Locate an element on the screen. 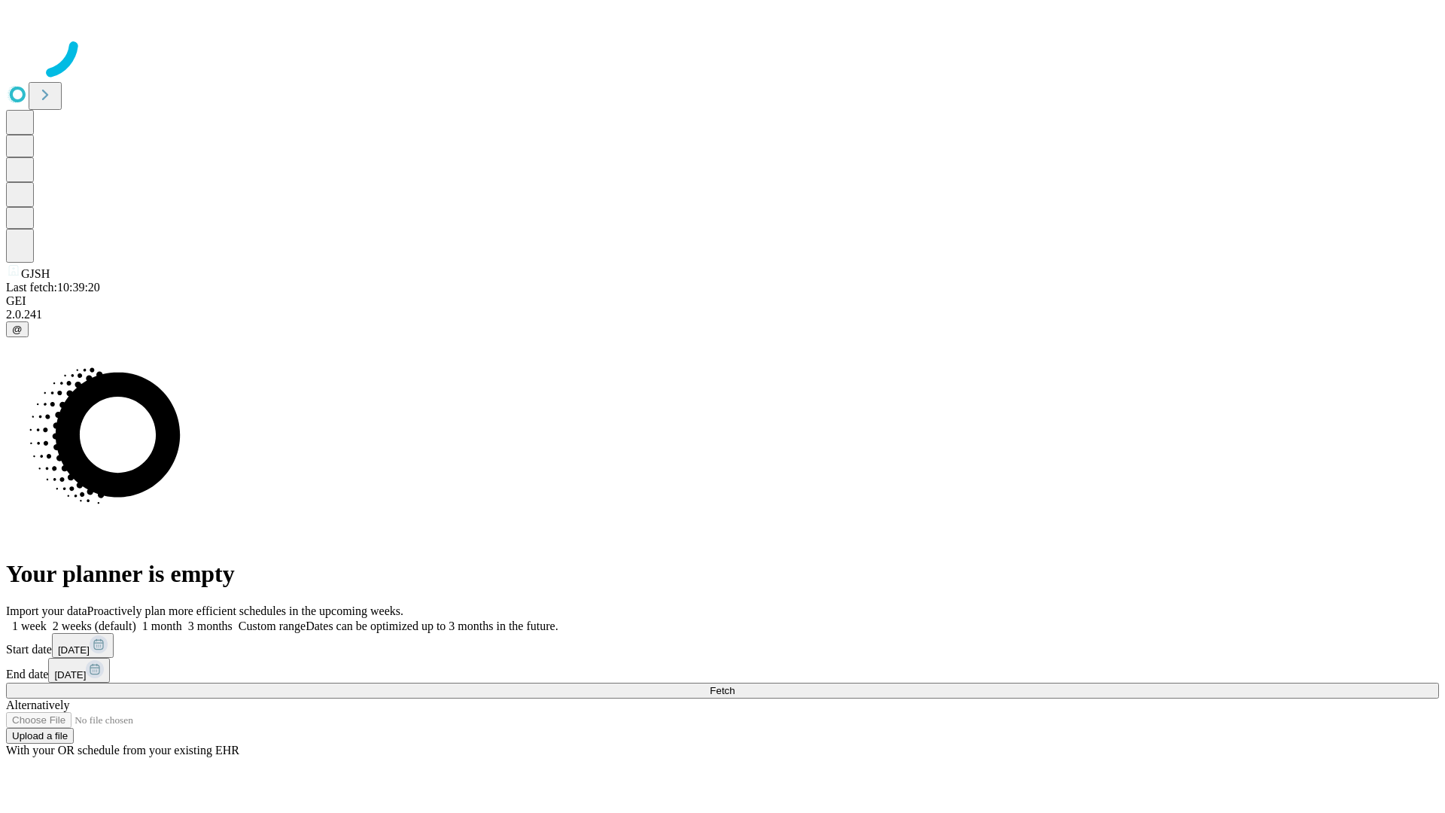 This screenshot has width=1445, height=813. span: Proactively plan more efficient schedules in the upcoming weeks. is located at coordinates (245, 610).